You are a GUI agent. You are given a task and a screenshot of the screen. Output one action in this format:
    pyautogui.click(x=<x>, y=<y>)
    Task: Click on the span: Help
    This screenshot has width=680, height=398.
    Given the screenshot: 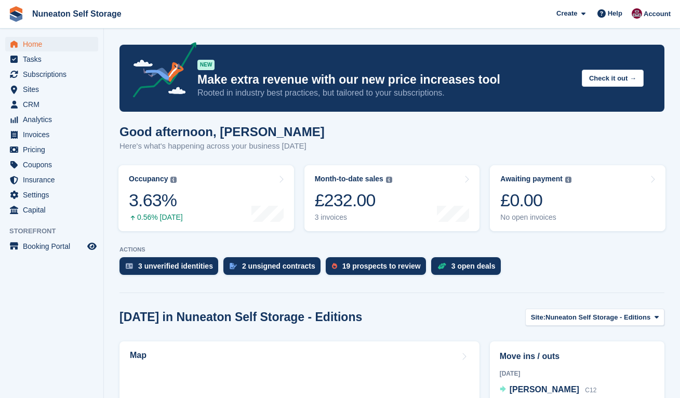 What is the action you would take?
    pyautogui.click(x=615, y=14)
    